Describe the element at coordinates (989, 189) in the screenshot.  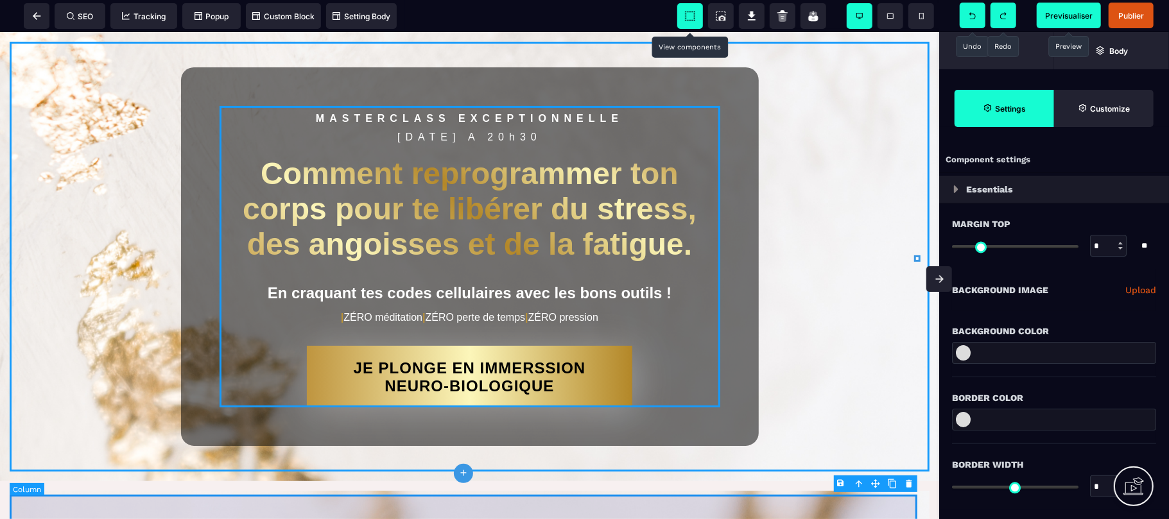
I see `p: Essentials` at that location.